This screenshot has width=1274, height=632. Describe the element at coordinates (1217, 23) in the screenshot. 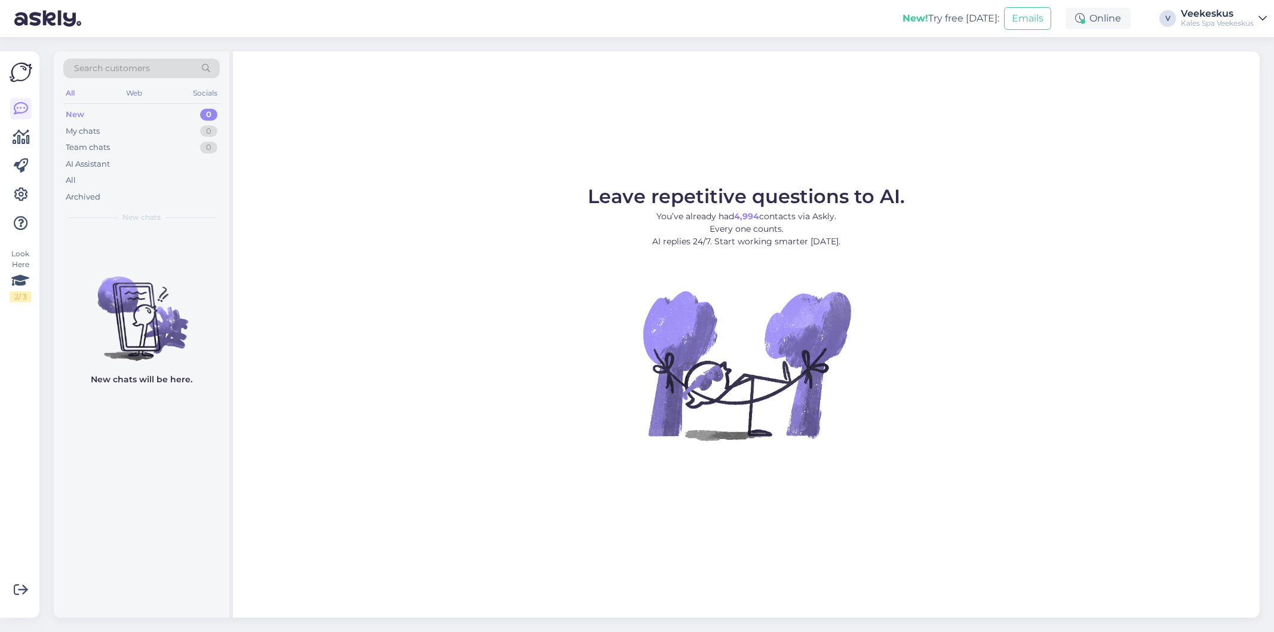

I see `div: Kales Spa Veekeskus` at that location.